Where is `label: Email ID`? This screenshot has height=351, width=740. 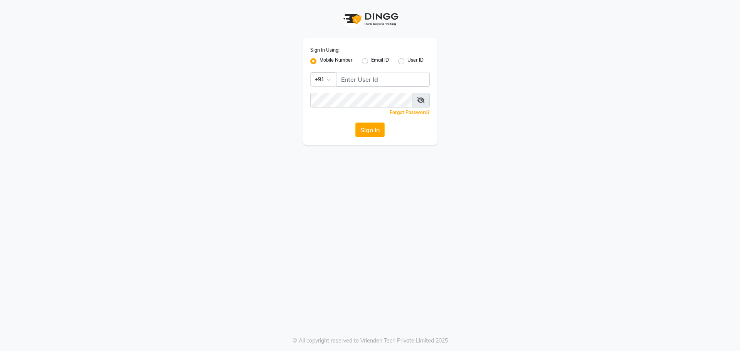
label: Email ID is located at coordinates (380, 61).